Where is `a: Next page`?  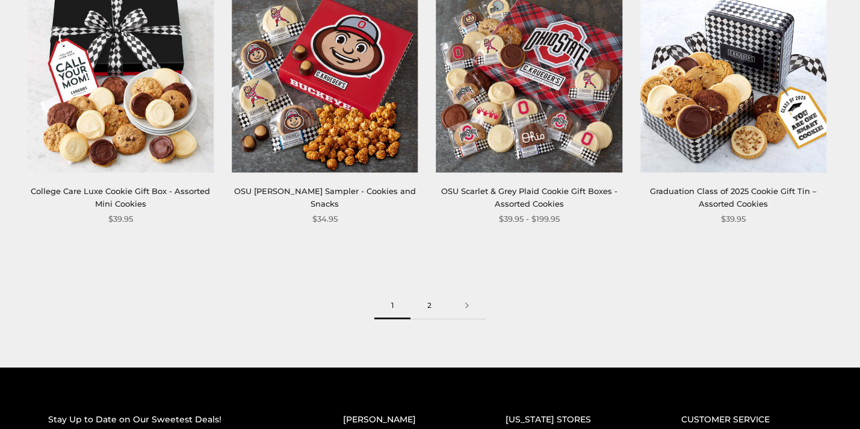
a: Next page is located at coordinates (467, 305).